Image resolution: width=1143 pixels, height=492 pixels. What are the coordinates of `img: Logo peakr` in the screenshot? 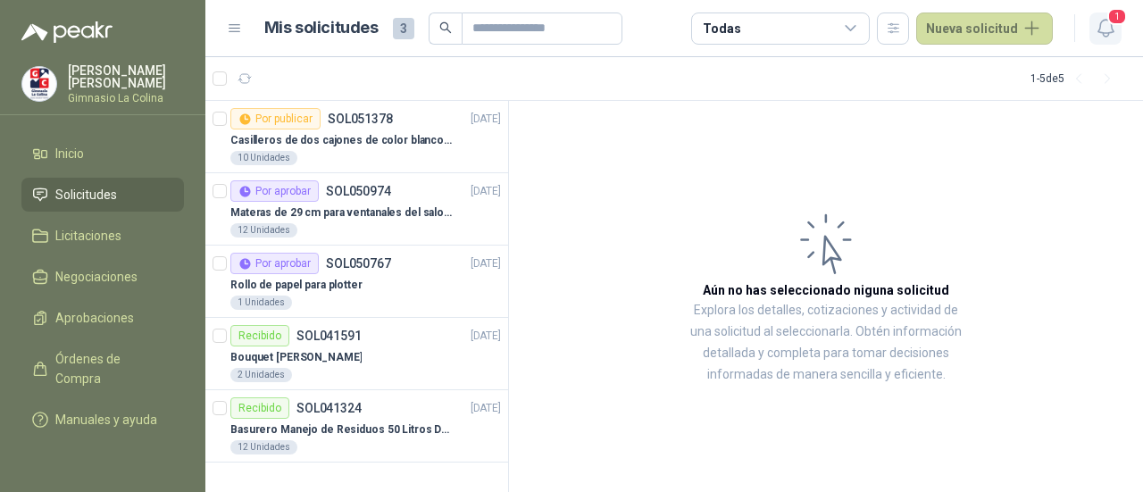 It's located at (67, 32).